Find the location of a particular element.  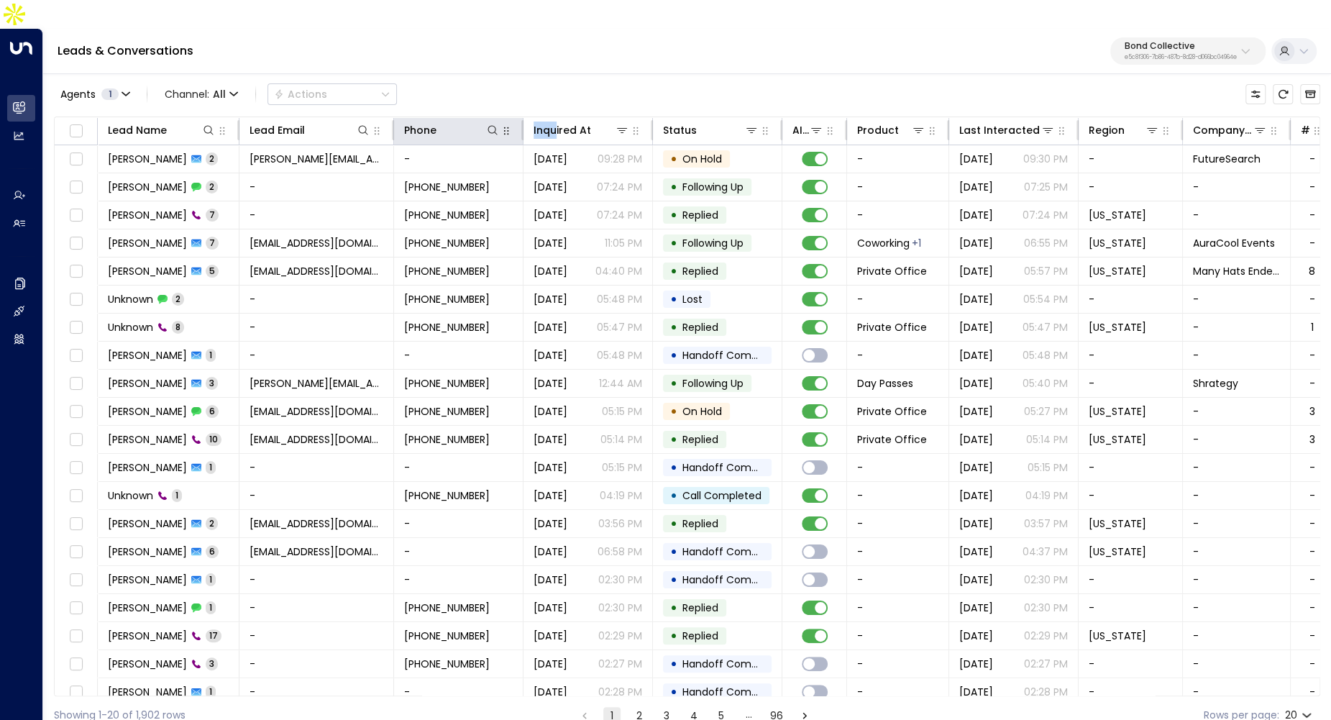

span: 7 is located at coordinates (212, 214).